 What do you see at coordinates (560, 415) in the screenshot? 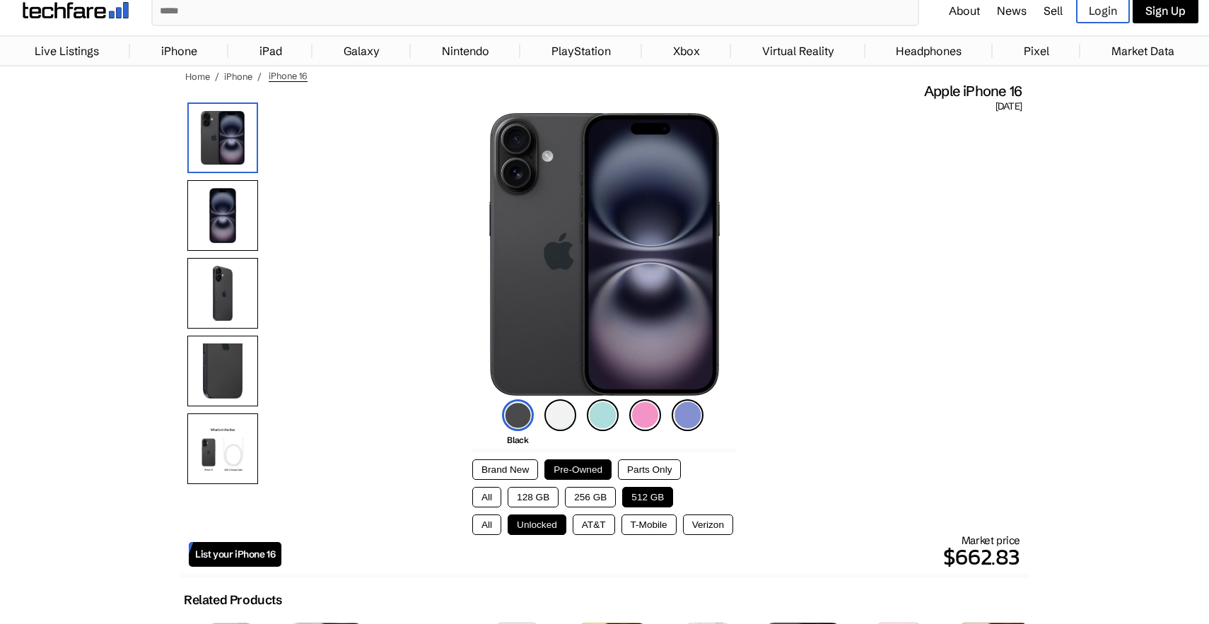
I see `img: white-icon` at bounding box center [560, 415].